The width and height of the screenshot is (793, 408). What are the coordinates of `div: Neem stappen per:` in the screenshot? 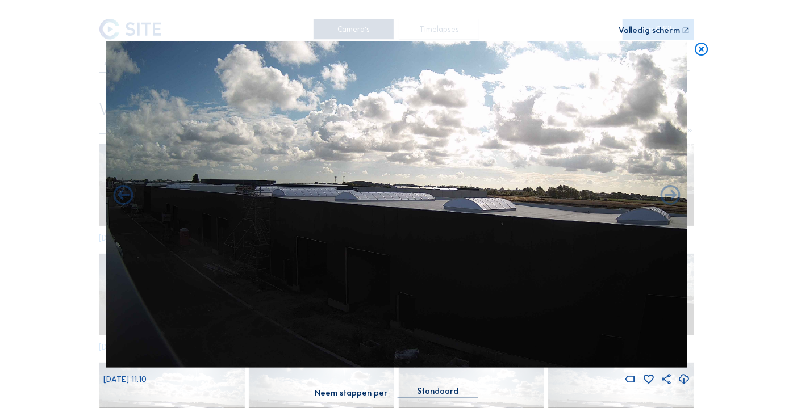 It's located at (352, 393).